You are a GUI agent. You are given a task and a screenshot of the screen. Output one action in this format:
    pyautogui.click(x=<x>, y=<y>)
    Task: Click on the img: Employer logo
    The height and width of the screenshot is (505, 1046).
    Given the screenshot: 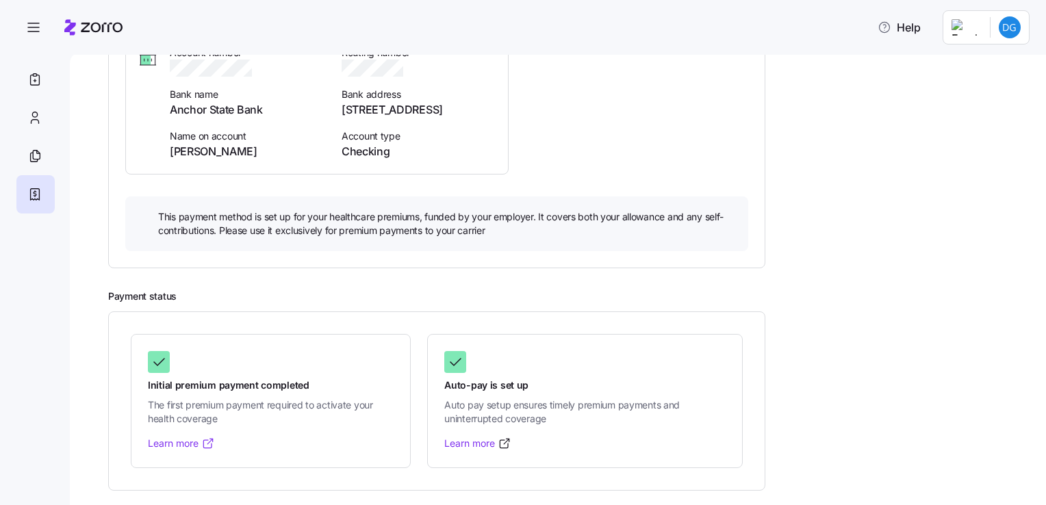 What is the action you would take?
    pyautogui.click(x=965, y=27)
    